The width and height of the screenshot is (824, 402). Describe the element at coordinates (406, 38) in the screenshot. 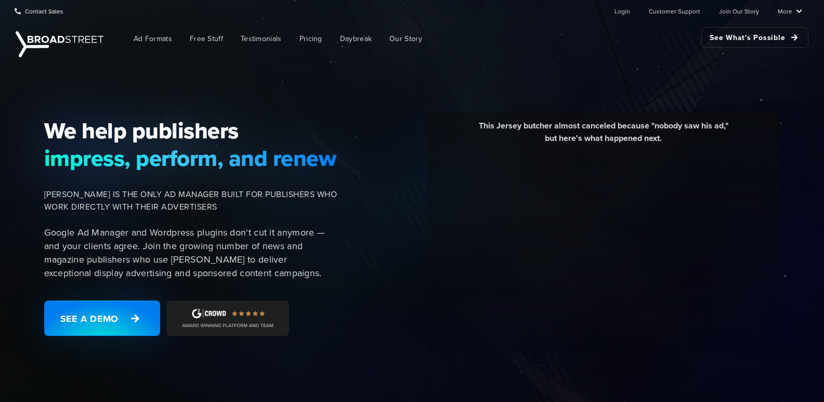

I see `span: Our Story` at that location.